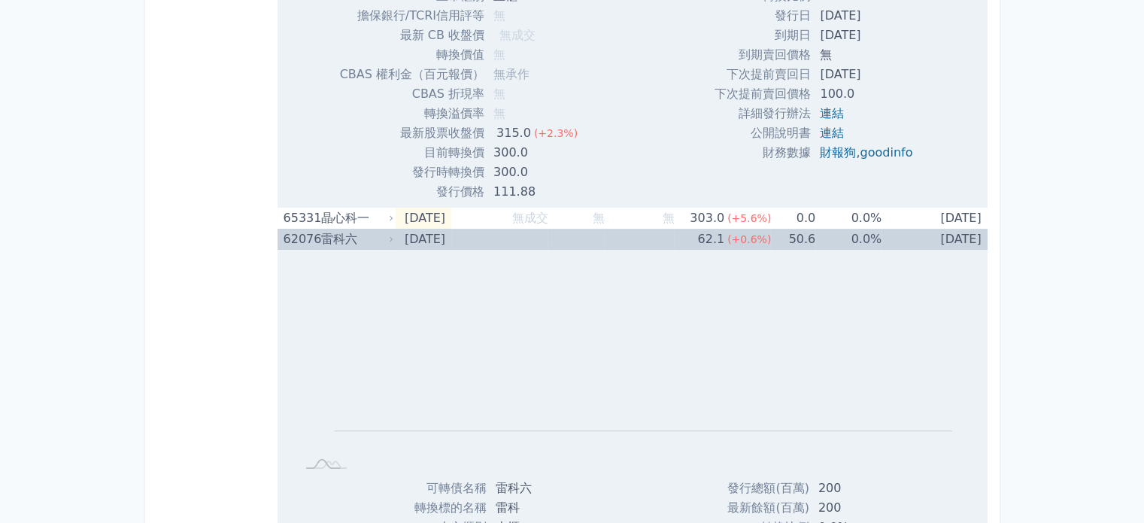 The height and width of the screenshot is (523, 1144). I want to click on td: 到期賣回價格, so click(762, 55).